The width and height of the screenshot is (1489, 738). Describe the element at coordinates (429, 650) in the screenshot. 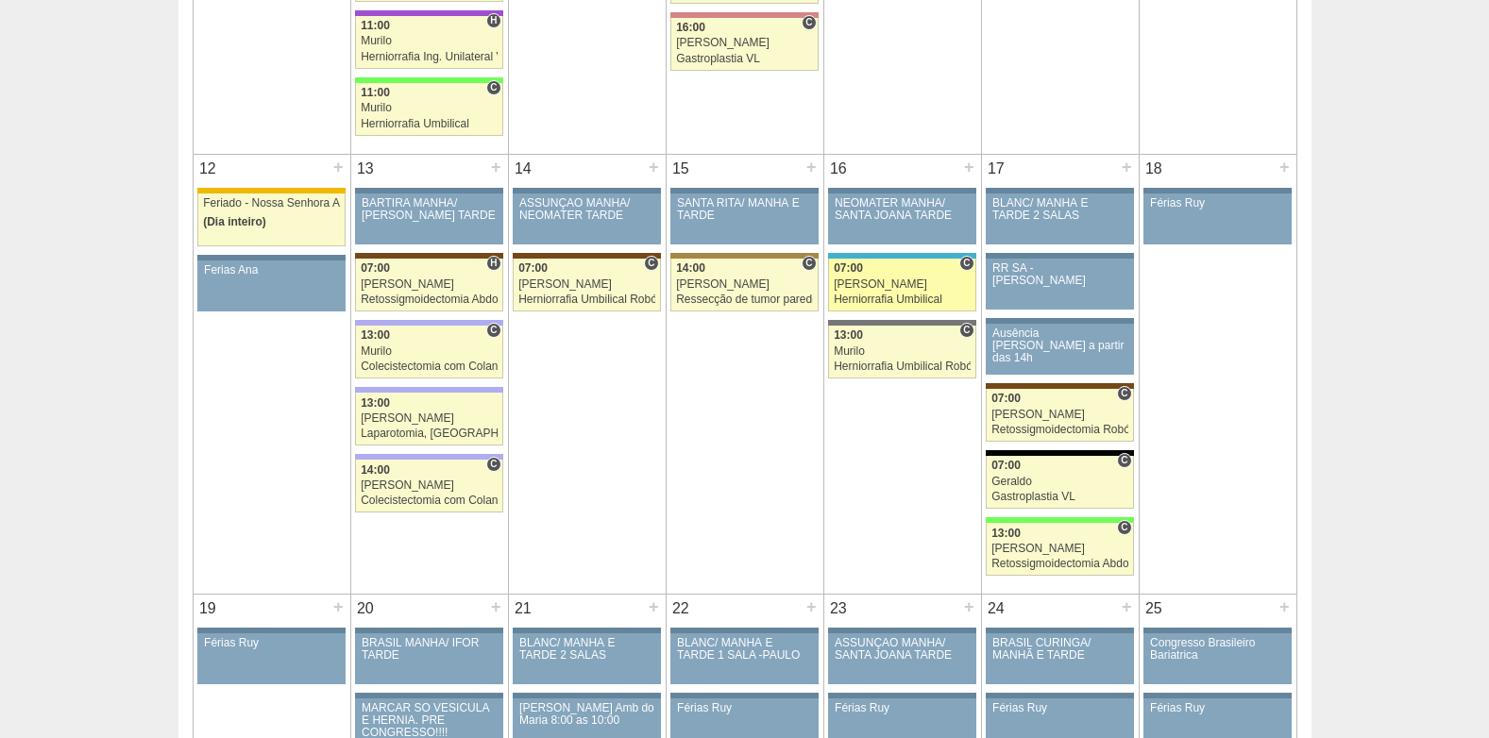

I see `div: BRASIL MANHÃ/ IFOR TARDE` at that location.